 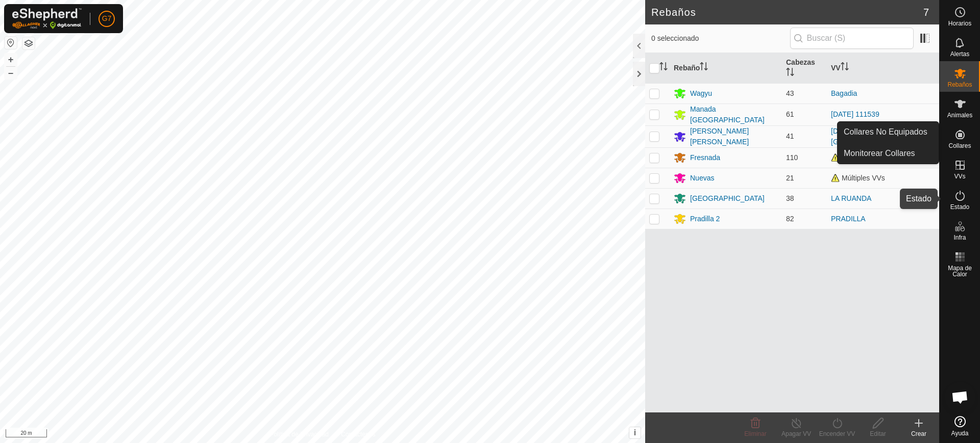 I want to click on h2: Rebaños, so click(x=787, y=12).